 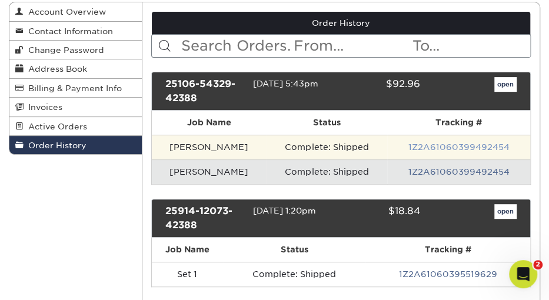 What do you see at coordinates (75, 31) in the screenshot?
I see `a: Contact Information` at bounding box center [75, 31].